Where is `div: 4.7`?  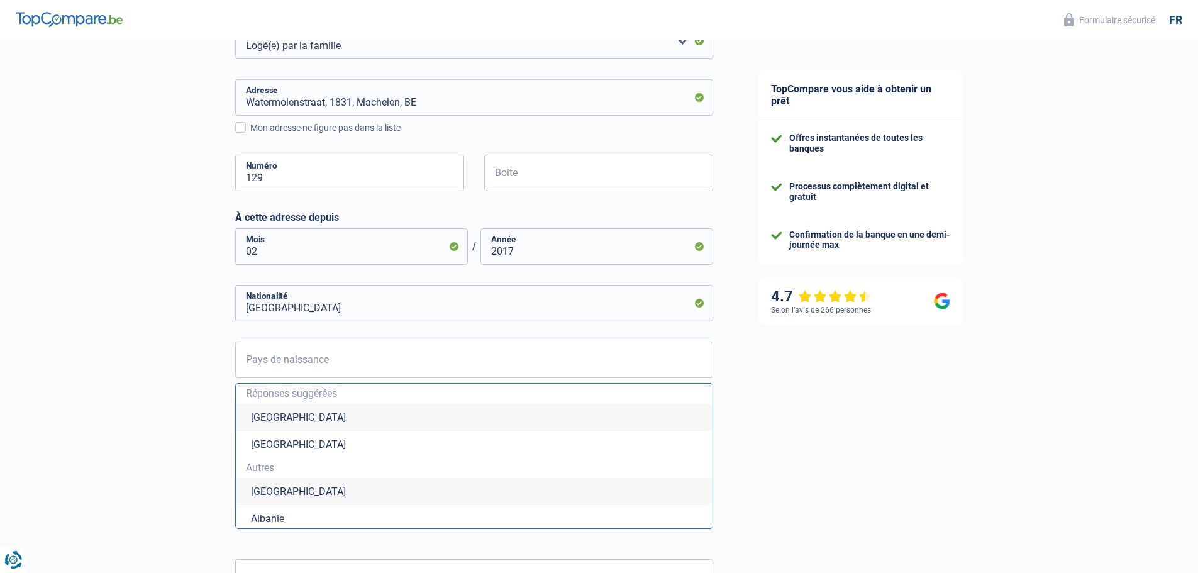
div: 4.7 is located at coordinates (821, 296).